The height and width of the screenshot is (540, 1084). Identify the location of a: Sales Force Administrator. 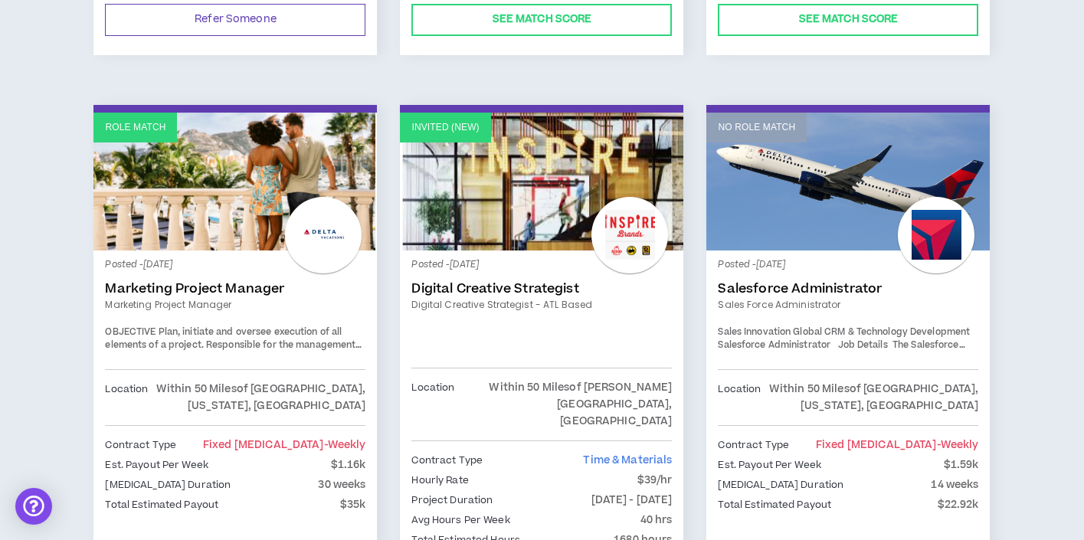
(848, 305).